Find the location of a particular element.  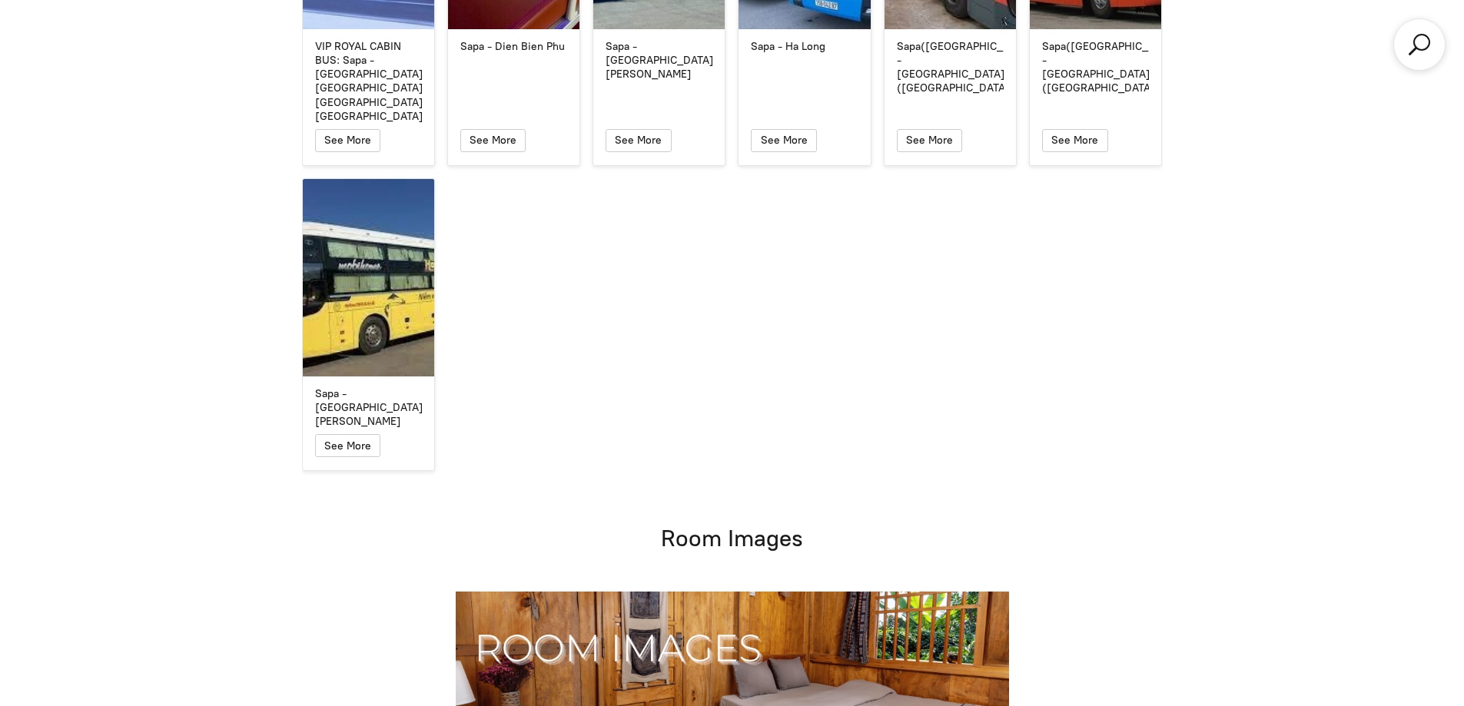

a: Search products is located at coordinates (1419, 45).